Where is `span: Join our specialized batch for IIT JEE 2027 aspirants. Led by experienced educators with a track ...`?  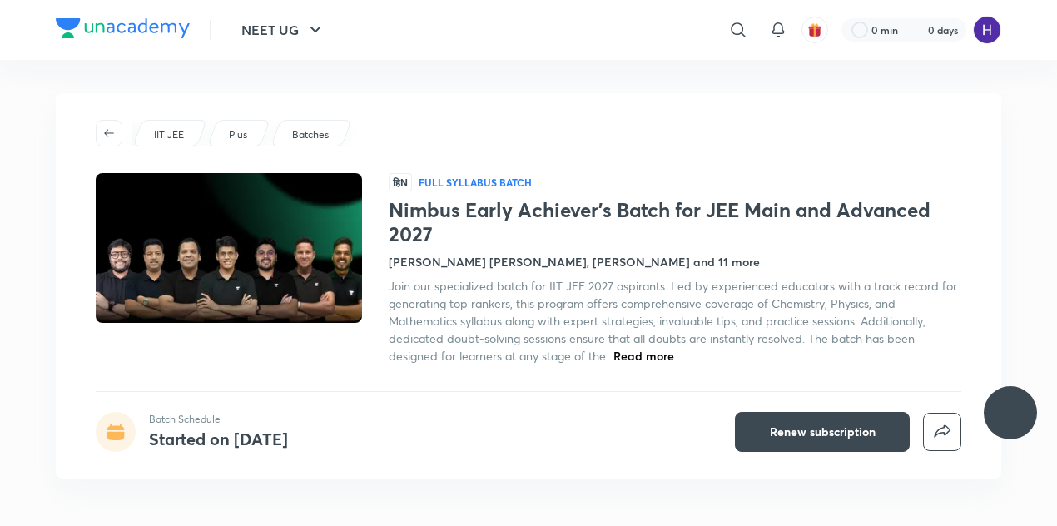
span: Join our specialized batch for IIT JEE 2027 aspirants. Led by experienced educators with a track ... is located at coordinates (672, 320).